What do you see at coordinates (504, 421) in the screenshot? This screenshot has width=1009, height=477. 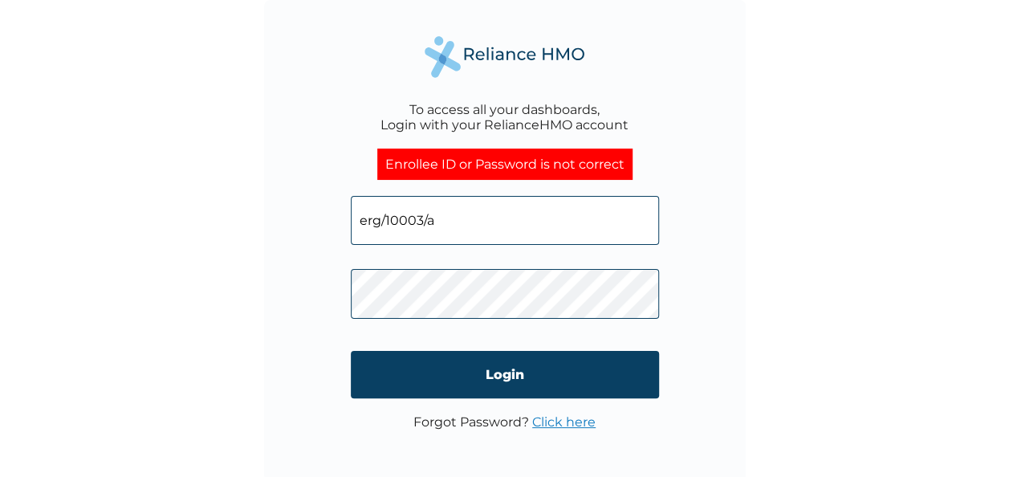 I see `p: Forgot Password?` at bounding box center [504, 421].